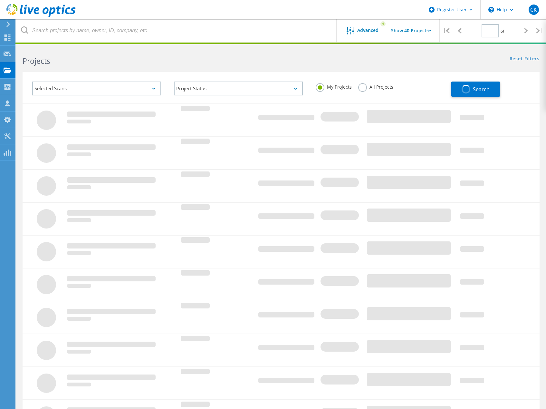 Image resolution: width=546 pixels, height=409 pixels. I want to click on a: Live Optics Dashboard, so click(41, 16).